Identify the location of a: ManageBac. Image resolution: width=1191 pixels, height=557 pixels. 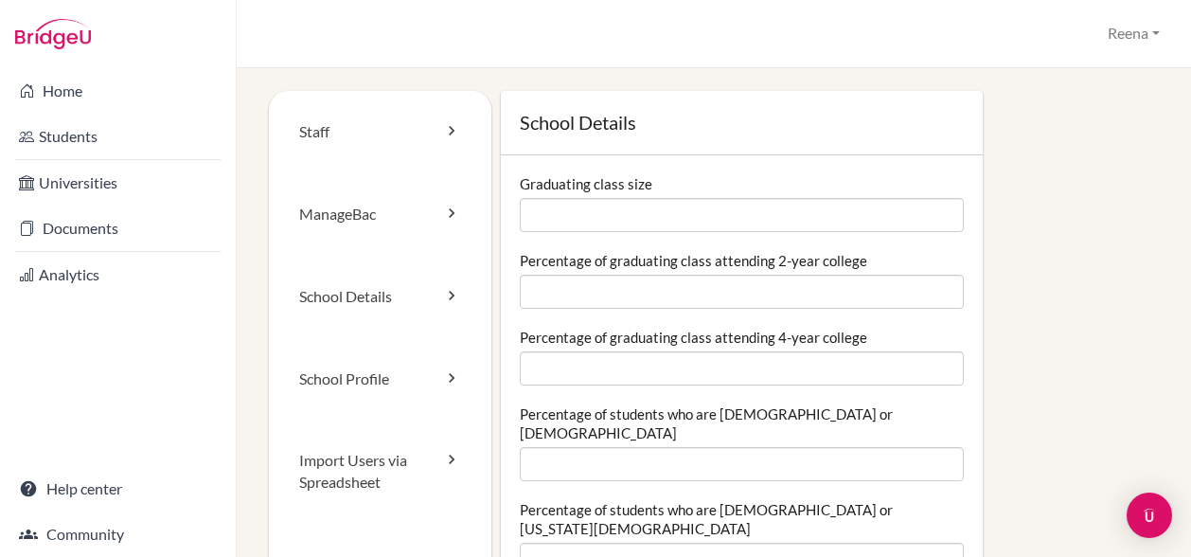
(380, 214).